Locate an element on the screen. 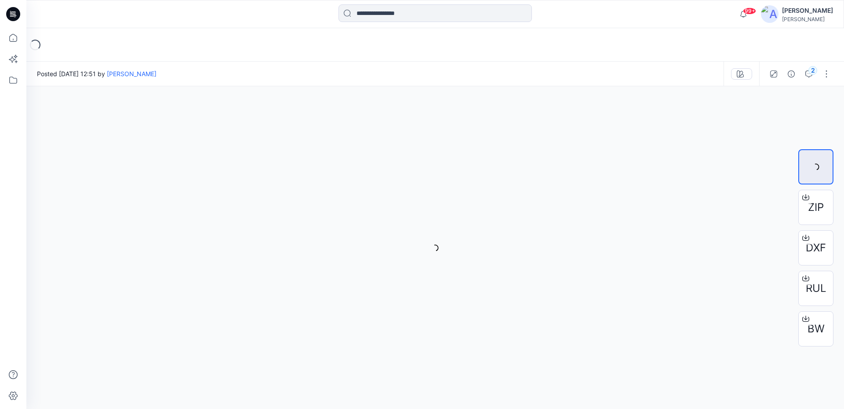 This screenshot has width=844, height=409. span: BW is located at coordinates (816, 328).